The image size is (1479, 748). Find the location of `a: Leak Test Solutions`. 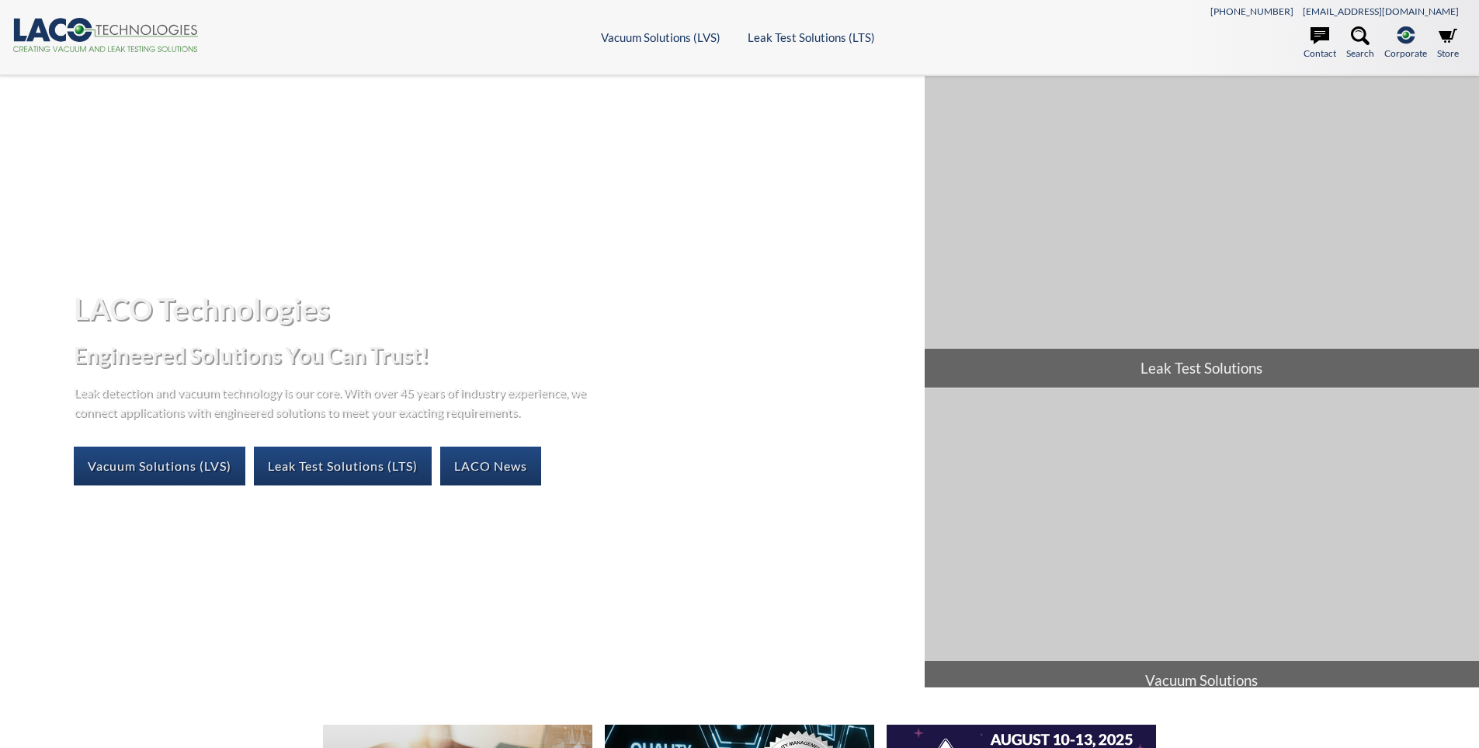

a: Leak Test Solutions is located at coordinates (1202, 231).